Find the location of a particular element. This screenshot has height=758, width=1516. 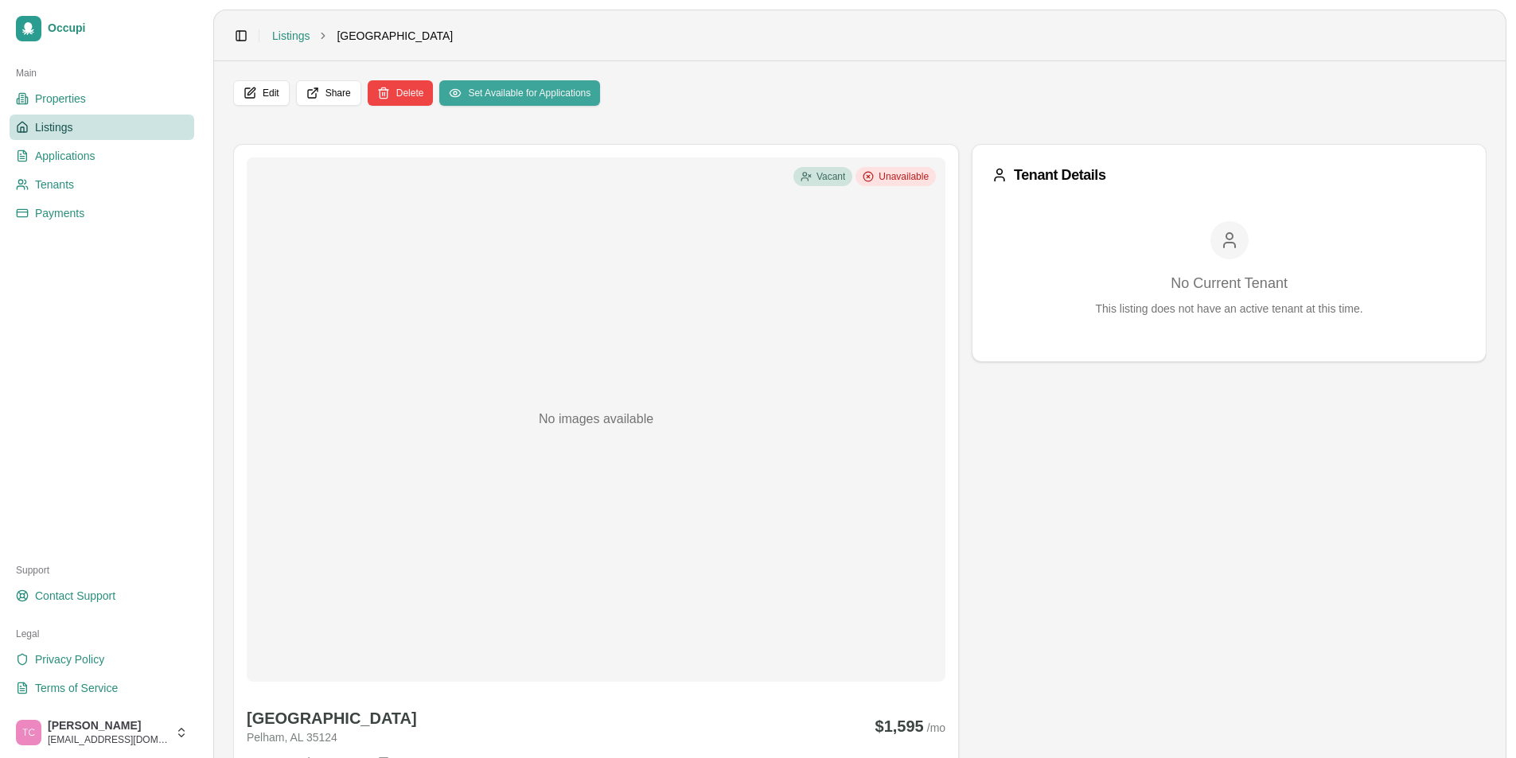

div: Support is located at coordinates (102, 571).